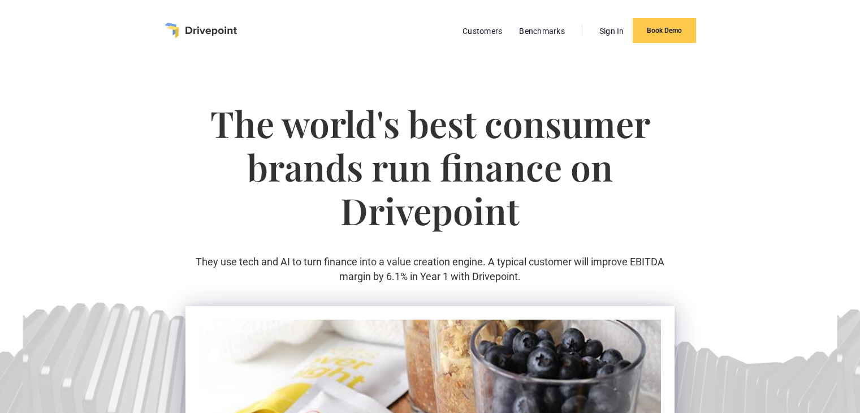 This screenshot has height=413, width=860. Describe the element at coordinates (430, 178) in the screenshot. I see `h1: The world's best consumer brands run finance on Drivepoint` at that location.